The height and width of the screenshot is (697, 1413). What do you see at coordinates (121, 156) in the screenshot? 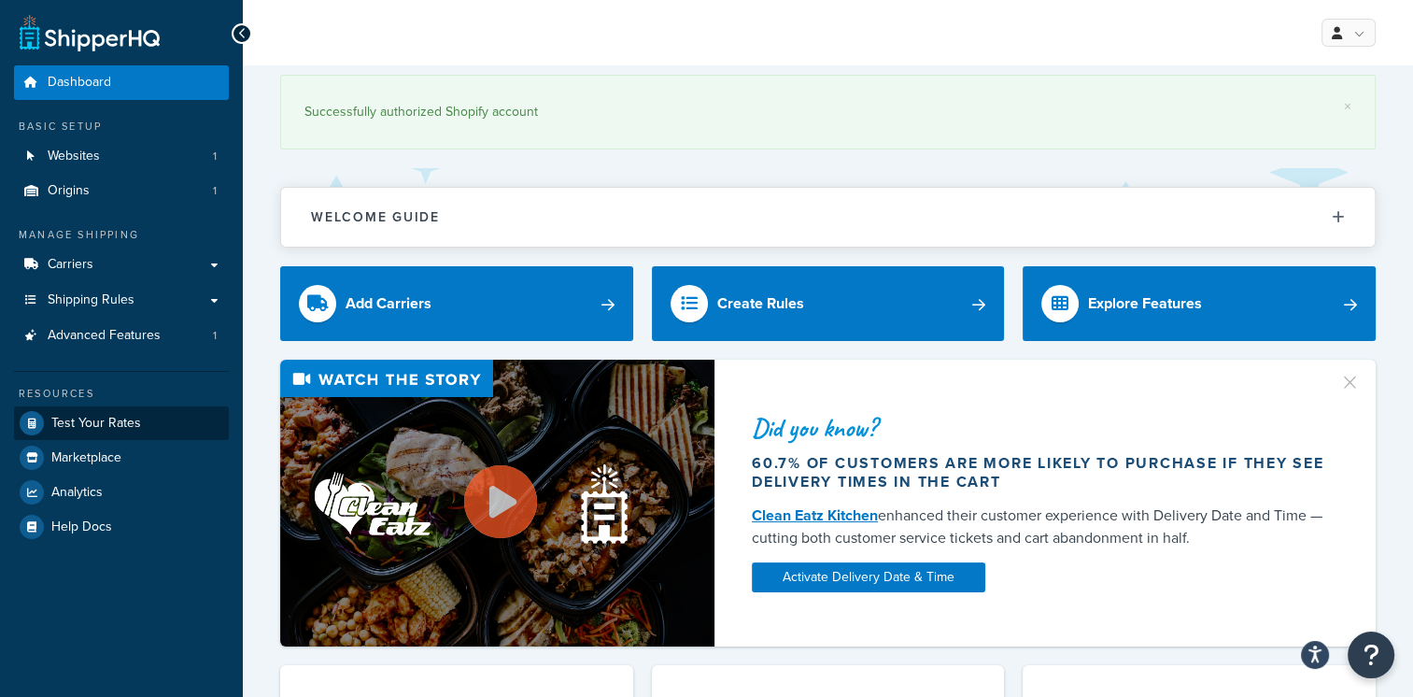
I see `li: Websites` at bounding box center [121, 156].